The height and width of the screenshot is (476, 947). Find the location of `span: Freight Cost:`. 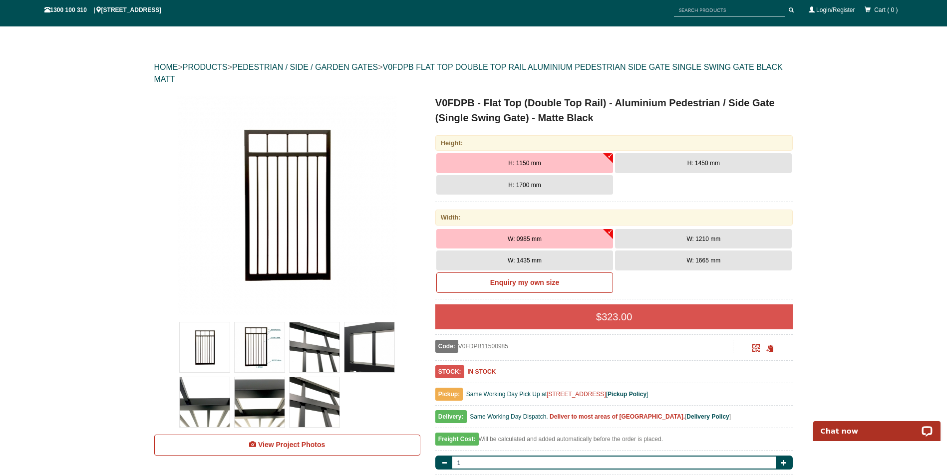

span: Freight Cost: is located at coordinates (457, 439).